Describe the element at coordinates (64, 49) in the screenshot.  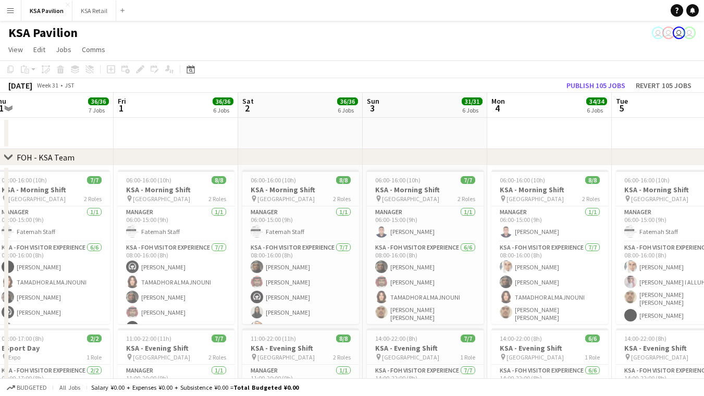
I see `a: Jobs` at that location.